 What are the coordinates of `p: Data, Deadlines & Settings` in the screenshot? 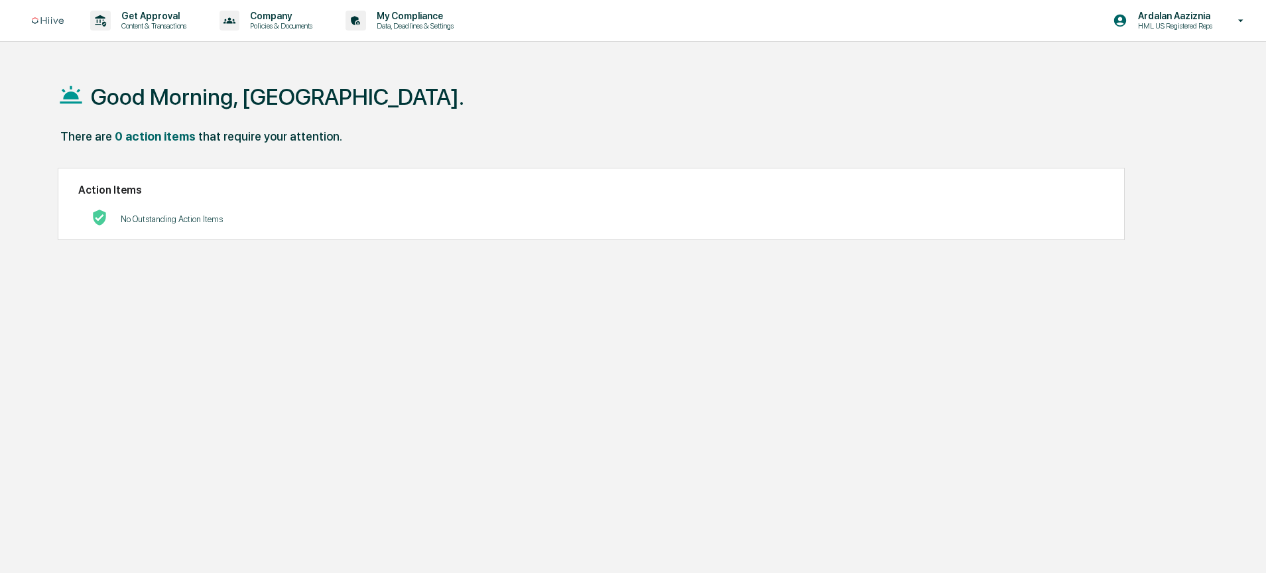 It's located at (413, 26).